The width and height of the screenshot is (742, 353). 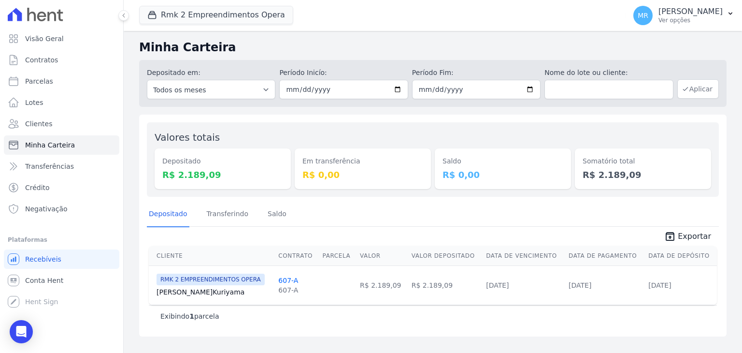 I want to click on th: Valor, so click(x=382, y=256).